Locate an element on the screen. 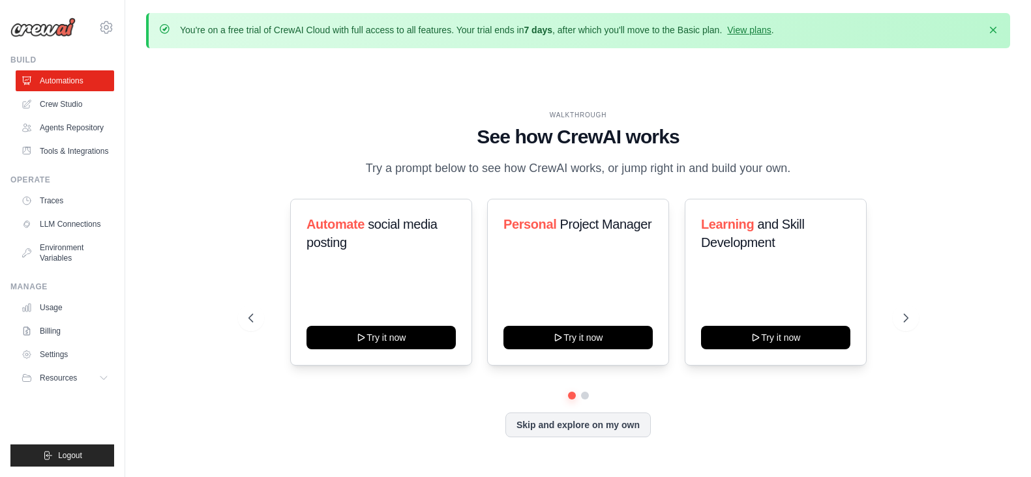 This screenshot has height=477, width=1031. a: Crew Studio is located at coordinates (65, 104).